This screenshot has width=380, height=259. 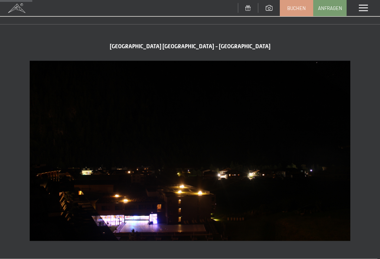 What do you see at coordinates (330, 8) in the screenshot?
I see `a: Anfragen` at bounding box center [330, 8].